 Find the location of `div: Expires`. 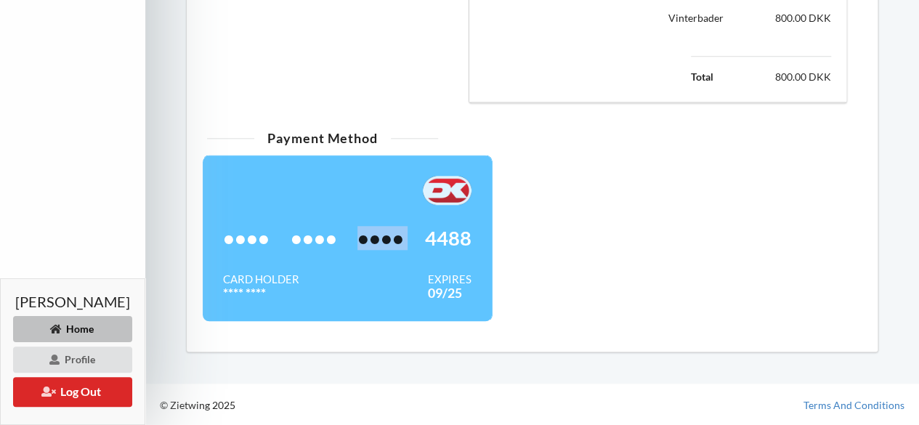

div: Expires is located at coordinates (450, 279).